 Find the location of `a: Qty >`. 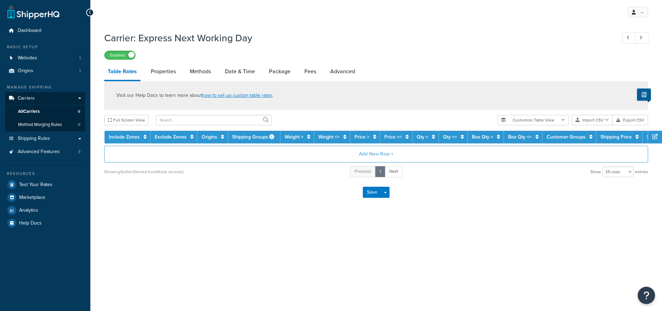

a: Qty > is located at coordinates (422, 137).